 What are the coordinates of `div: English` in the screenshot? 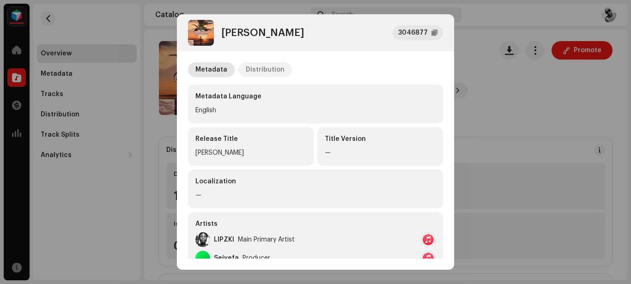 It's located at (315, 110).